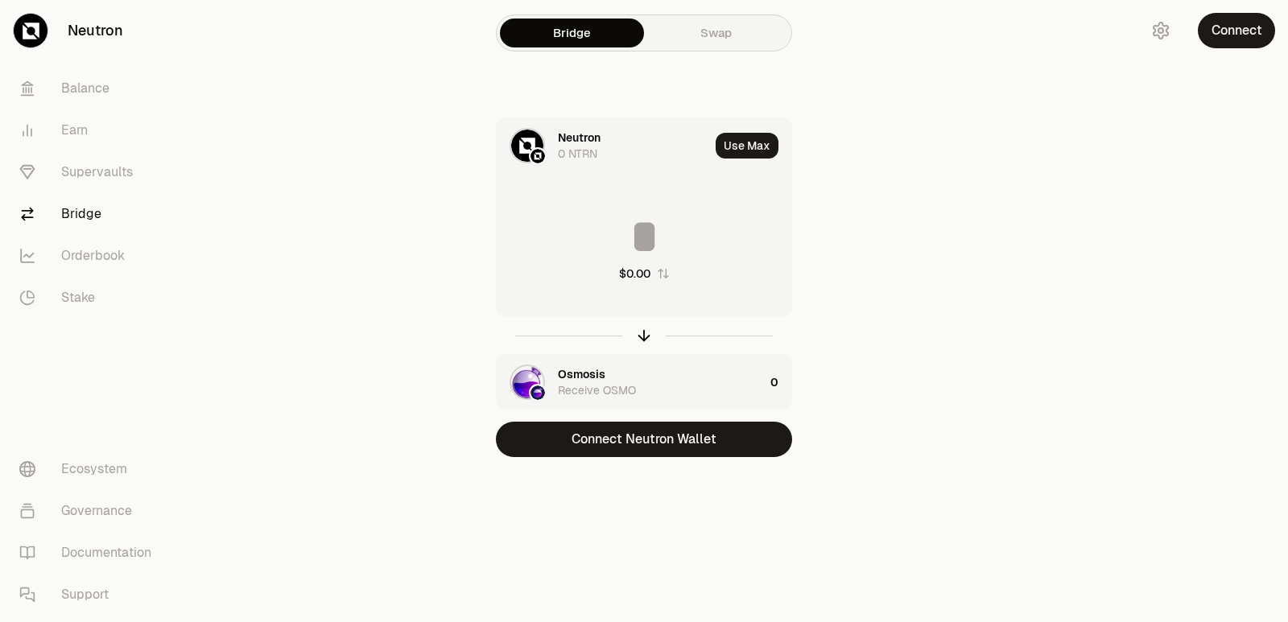 The width and height of the screenshot is (1288, 622). What do you see at coordinates (781, 382) in the screenshot?
I see `div: 0` at bounding box center [781, 382].